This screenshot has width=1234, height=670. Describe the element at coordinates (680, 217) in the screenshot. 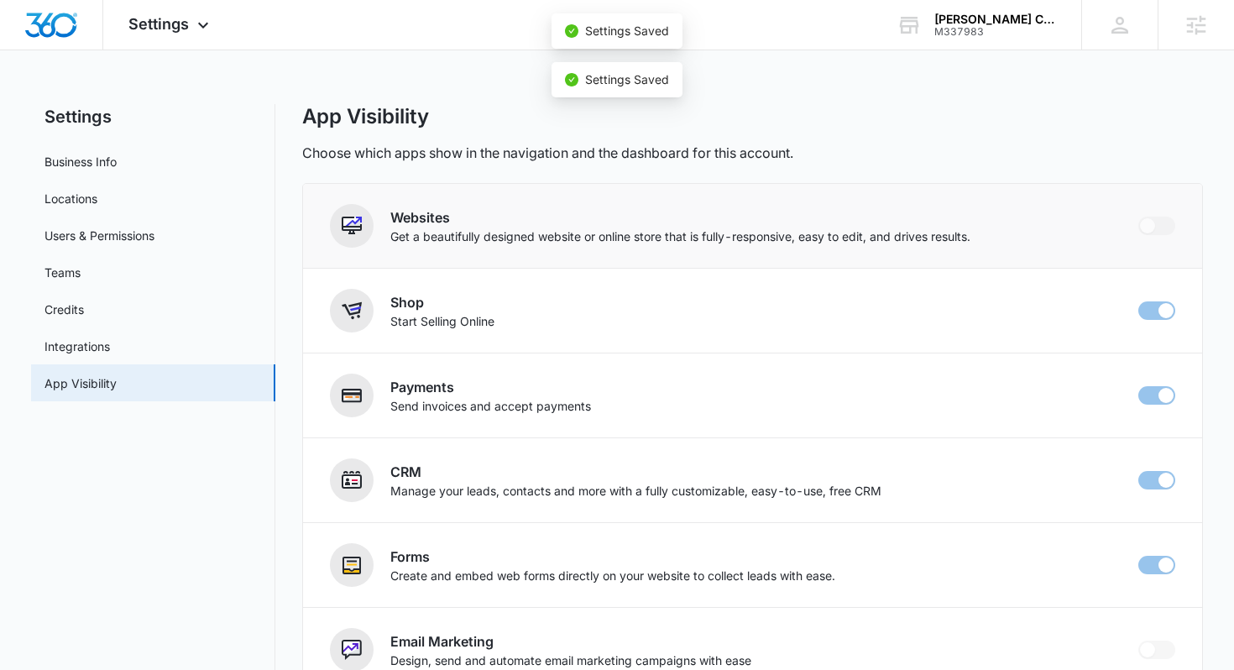

I see `h2: Websites` at that location.